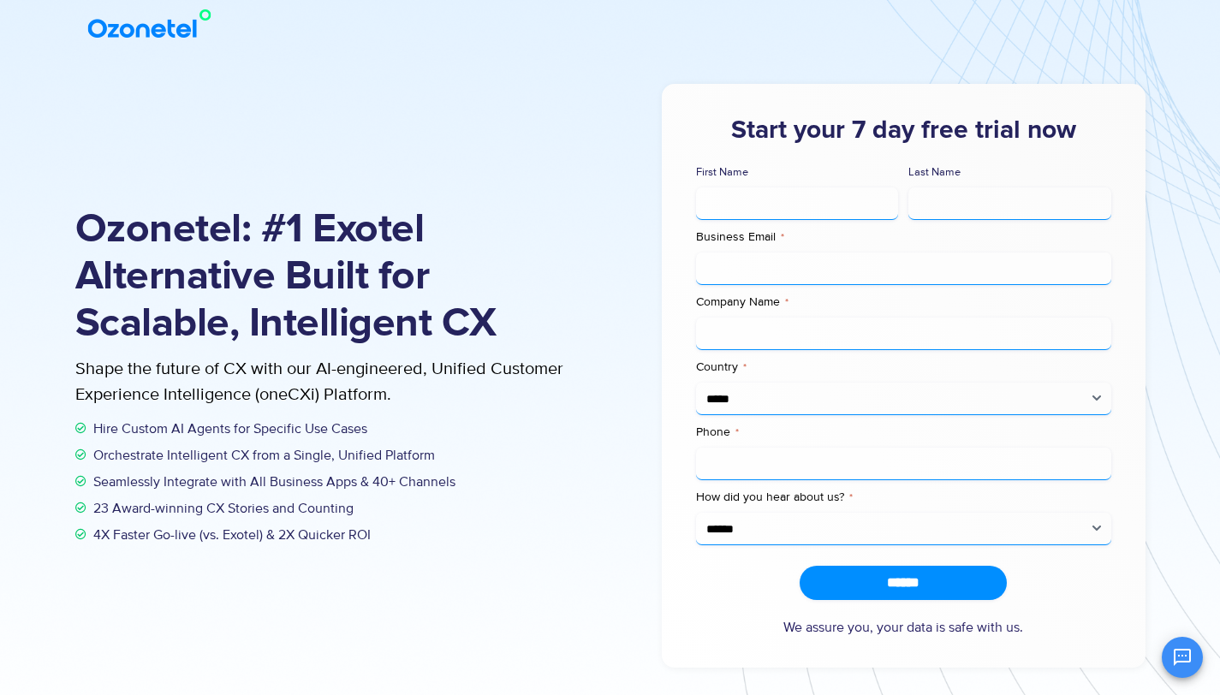 Image resolution: width=1220 pixels, height=695 pixels. I want to click on h1: Ozonetel: #1 Exotel Alternative Built for Scalable, Intelligent CX, so click(342, 276).